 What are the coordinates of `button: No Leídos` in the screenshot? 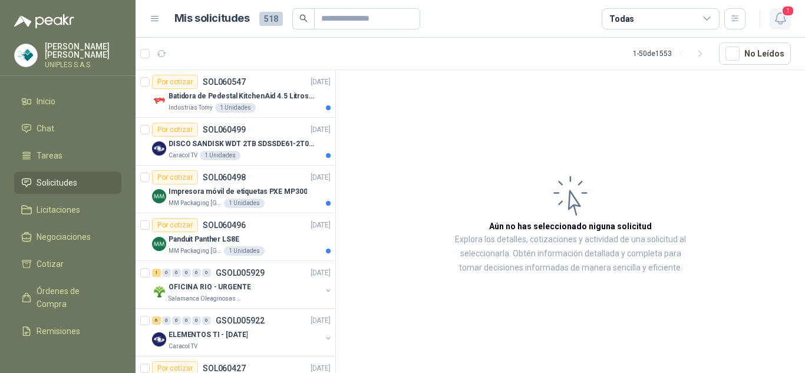 It's located at (755, 54).